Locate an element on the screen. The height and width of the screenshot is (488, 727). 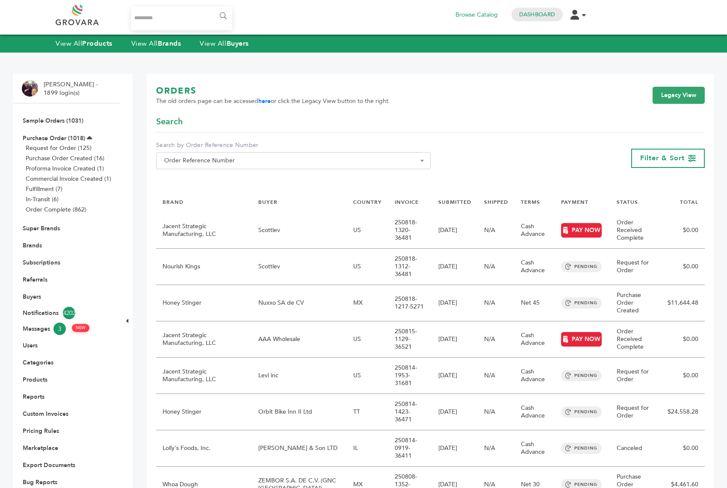
a: Marketplace is located at coordinates (40, 448).